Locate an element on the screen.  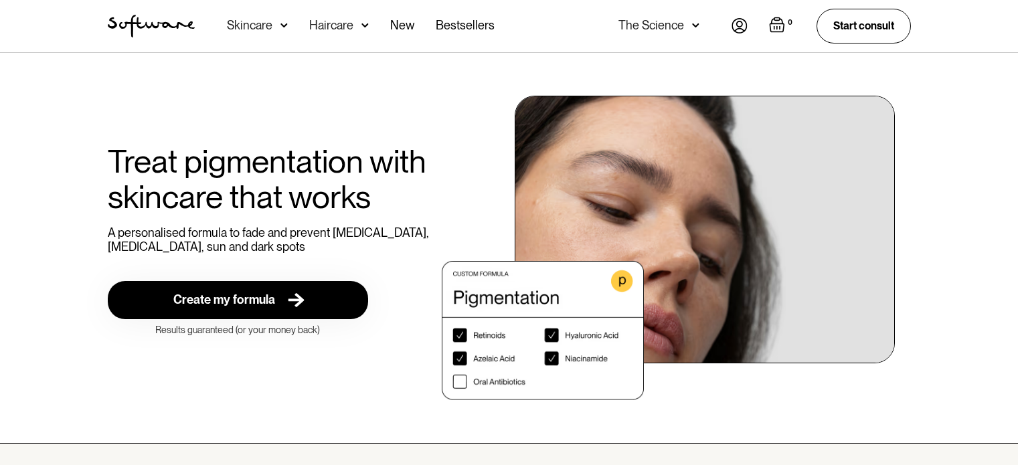
div: Skincare is located at coordinates (250, 25).